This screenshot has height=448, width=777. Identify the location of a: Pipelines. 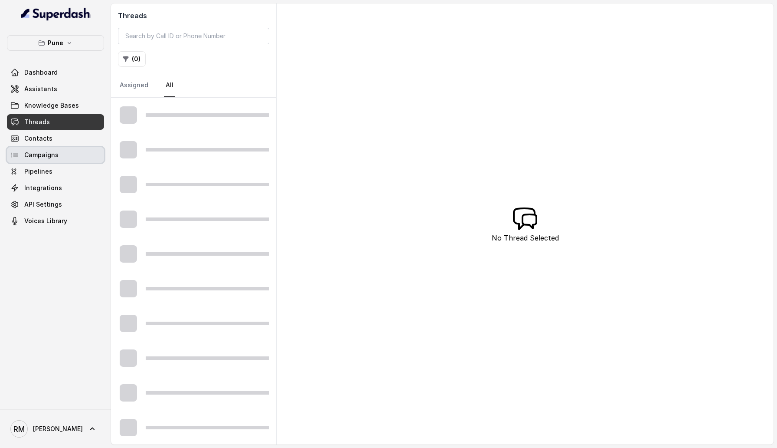
(56, 171).